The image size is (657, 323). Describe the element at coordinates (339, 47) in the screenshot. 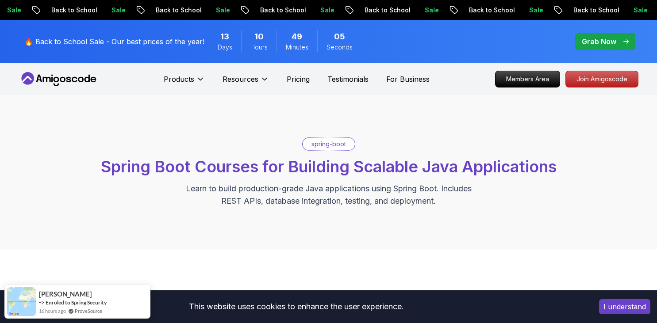

I see `span: Seconds` at that location.